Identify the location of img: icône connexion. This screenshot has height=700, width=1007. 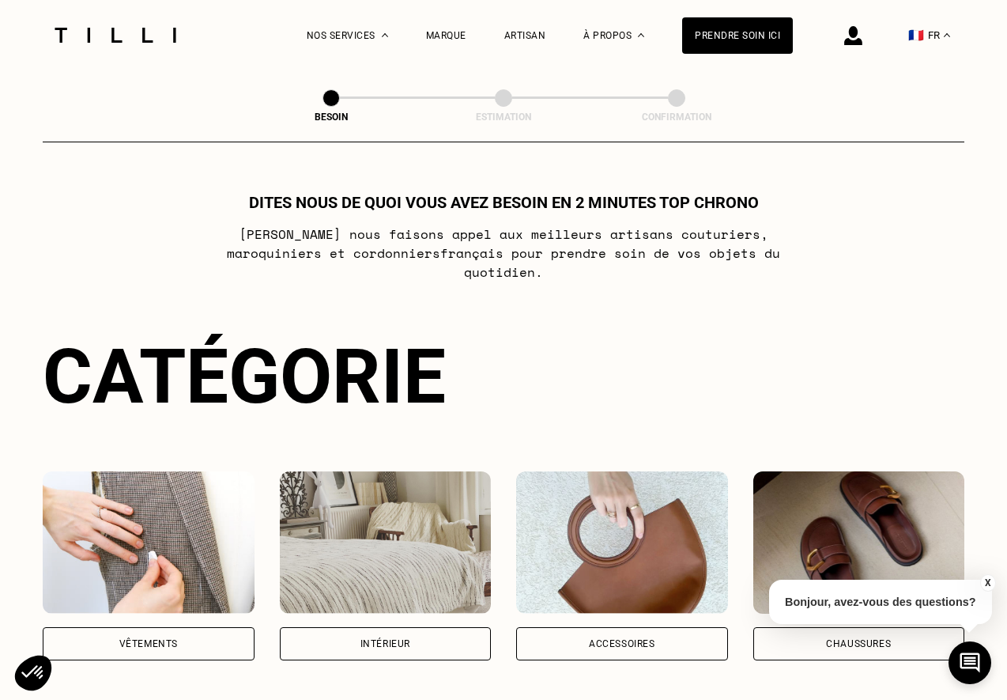
(853, 36).